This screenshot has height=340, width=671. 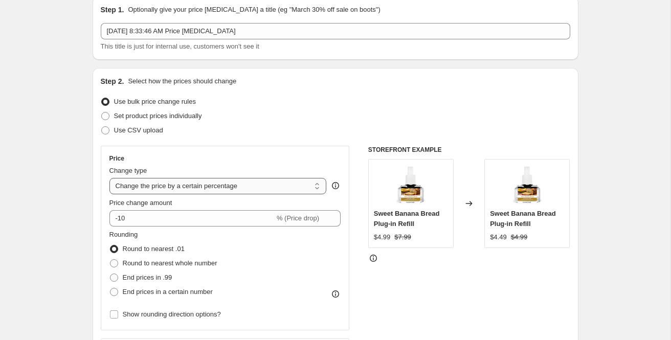 I want to click on h6: STOREFRONT EXAMPLE, so click(x=469, y=150).